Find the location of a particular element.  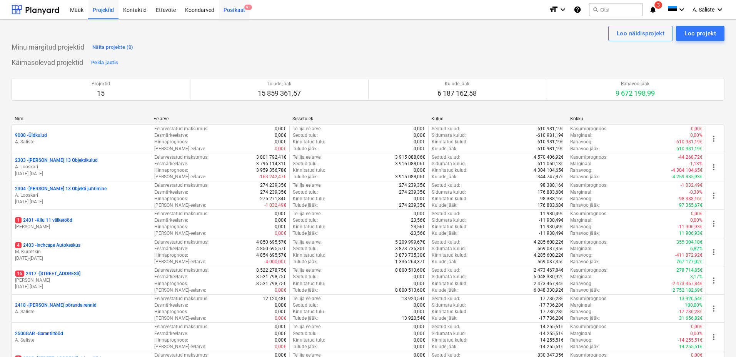

p: Tulude jääk : is located at coordinates (305, 262).